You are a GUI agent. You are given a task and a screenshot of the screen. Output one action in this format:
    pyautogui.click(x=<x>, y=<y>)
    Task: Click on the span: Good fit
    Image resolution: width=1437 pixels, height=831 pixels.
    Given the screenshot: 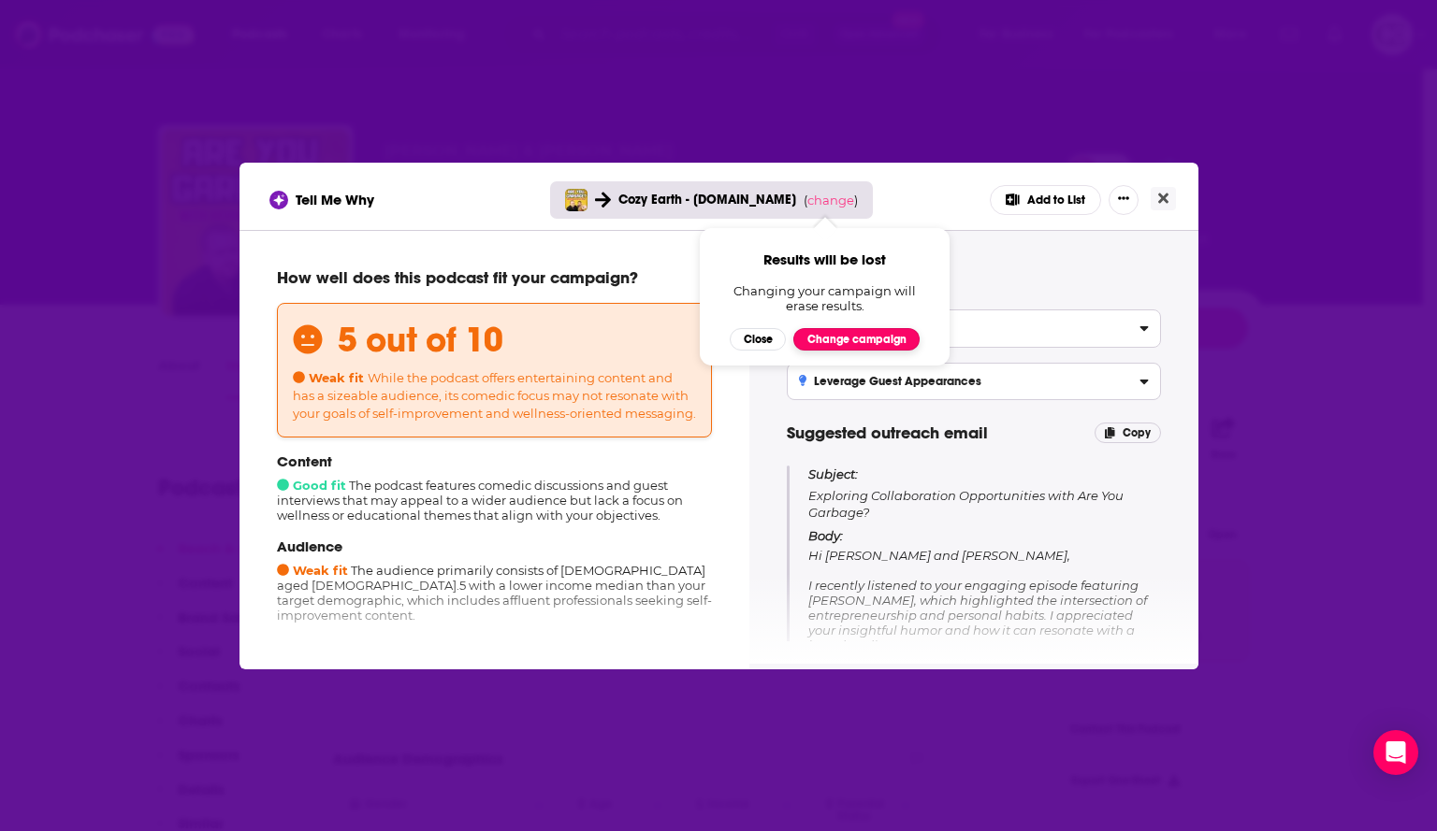 What is the action you would take?
    pyautogui.click(x=311, y=485)
    